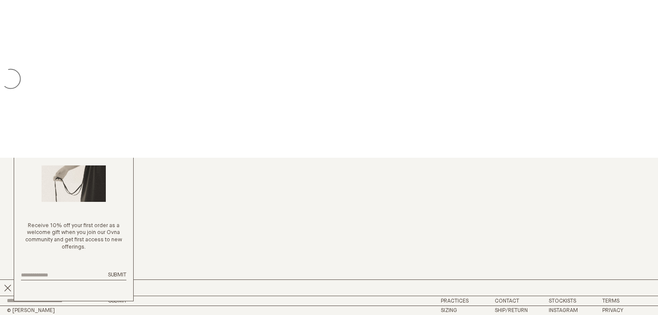  What do you see at coordinates (613, 310) in the screenshot?
I see `a: Privacy` at bounding box center [613, 310].